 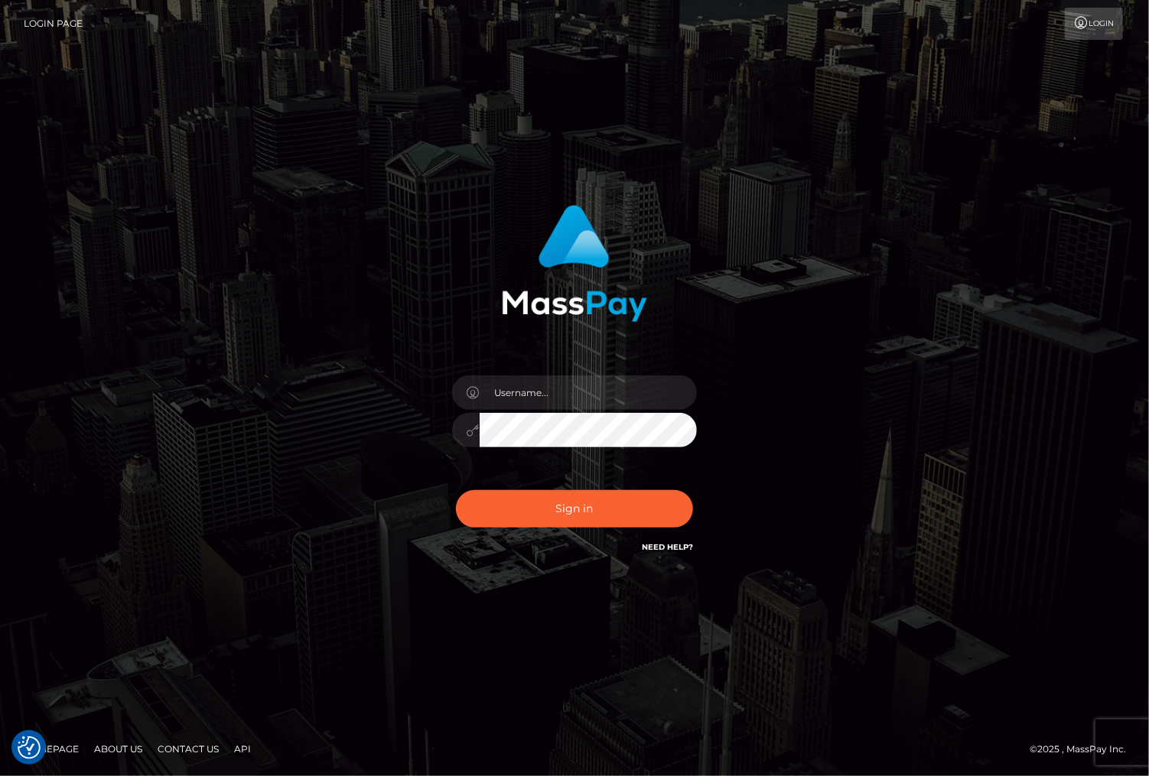 I want to click on img: Revisit consent button, so click(x=29, y=748).